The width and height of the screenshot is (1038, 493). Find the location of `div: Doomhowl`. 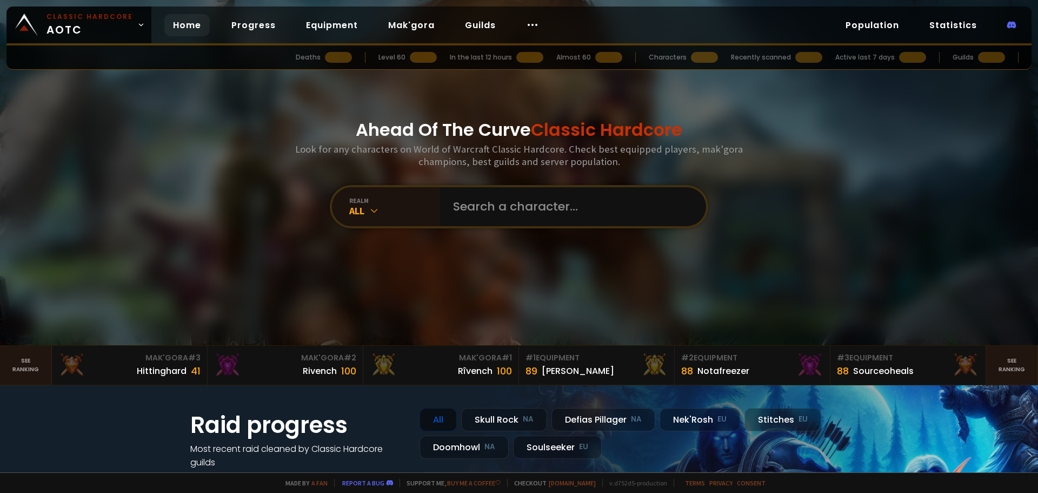

div: Doomhowl is located at coordinates (464, 447).